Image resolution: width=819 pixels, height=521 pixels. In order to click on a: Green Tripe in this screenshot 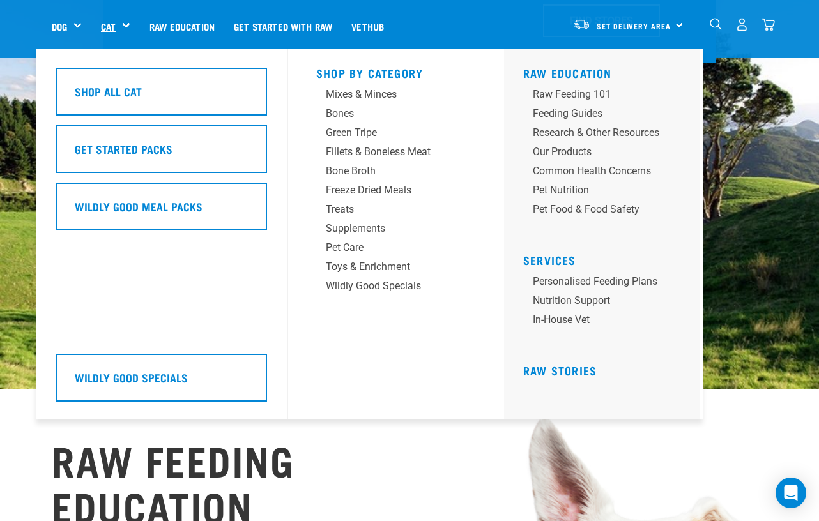, I will do `click(396, 135)`.